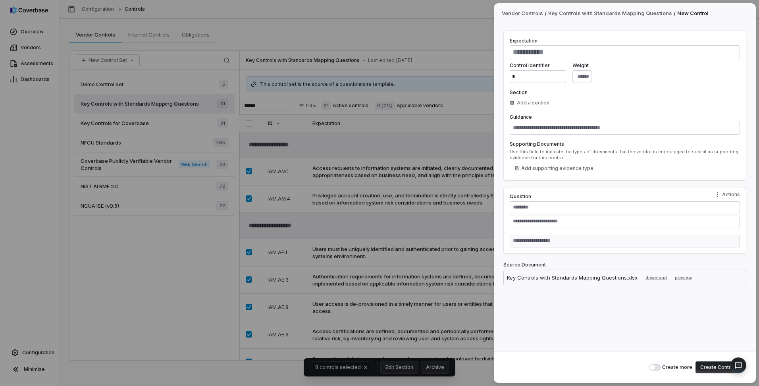 This screenshot has height=386, width=759. What do you see at coordinates (625, 144) in the screenshot?
I see `label: Supporting Documents` at bounding box center [625, 144].